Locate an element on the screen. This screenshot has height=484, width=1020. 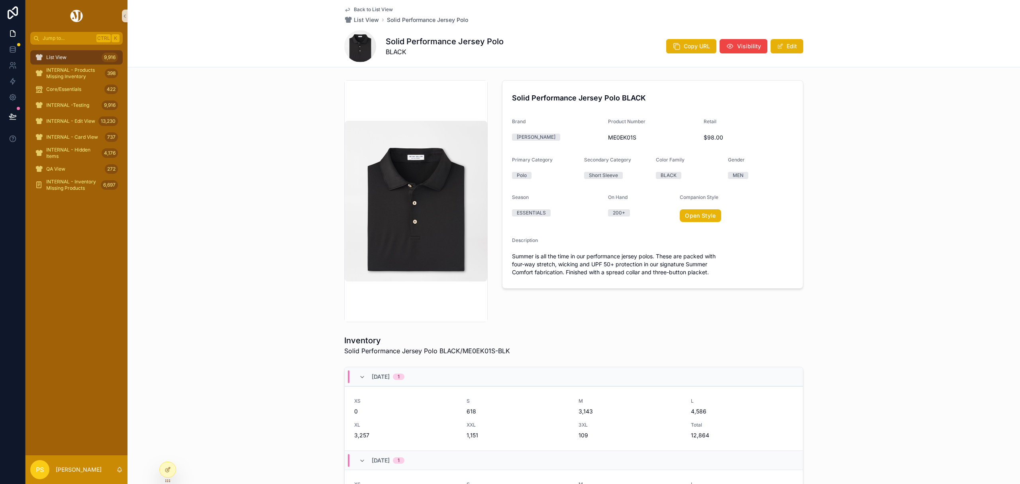
span: 4,586 is located at coordinates (742, 411).